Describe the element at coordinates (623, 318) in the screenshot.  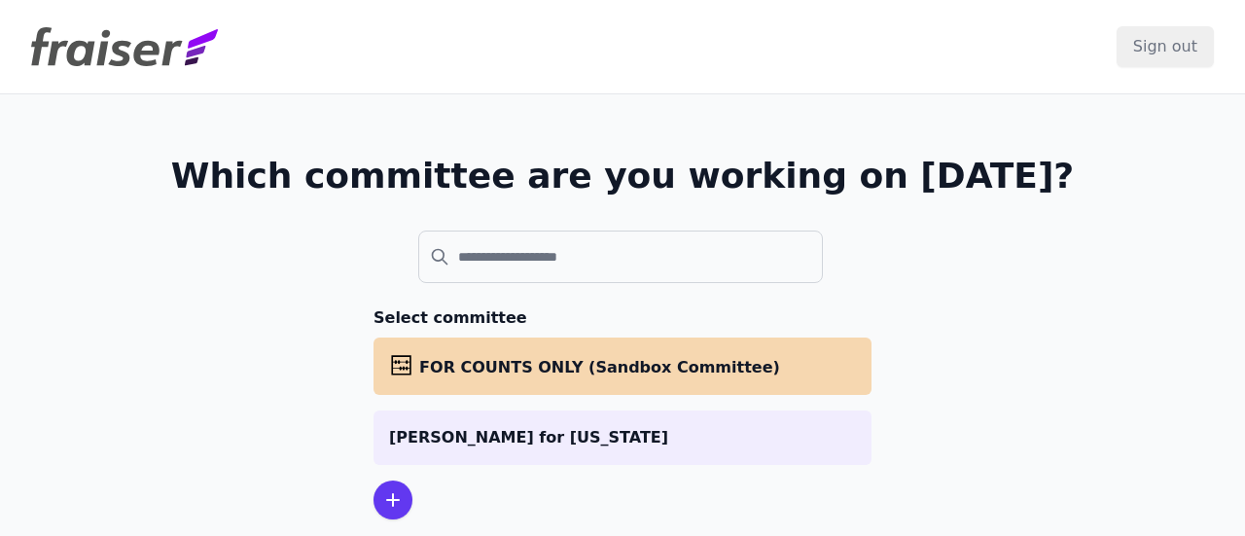
I see `h3: Select committee` at that location.